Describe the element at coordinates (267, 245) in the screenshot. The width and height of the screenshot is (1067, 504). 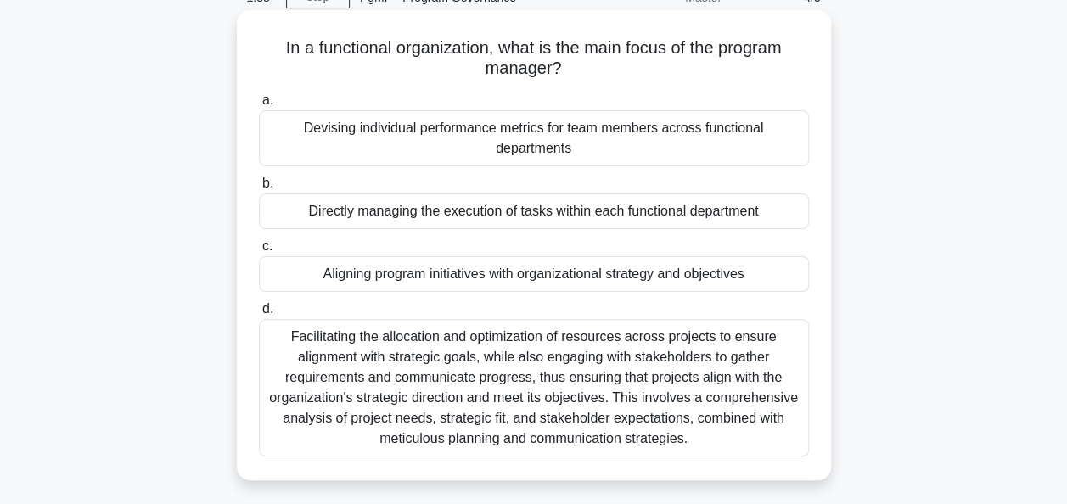
I see `span: c.` at that location.